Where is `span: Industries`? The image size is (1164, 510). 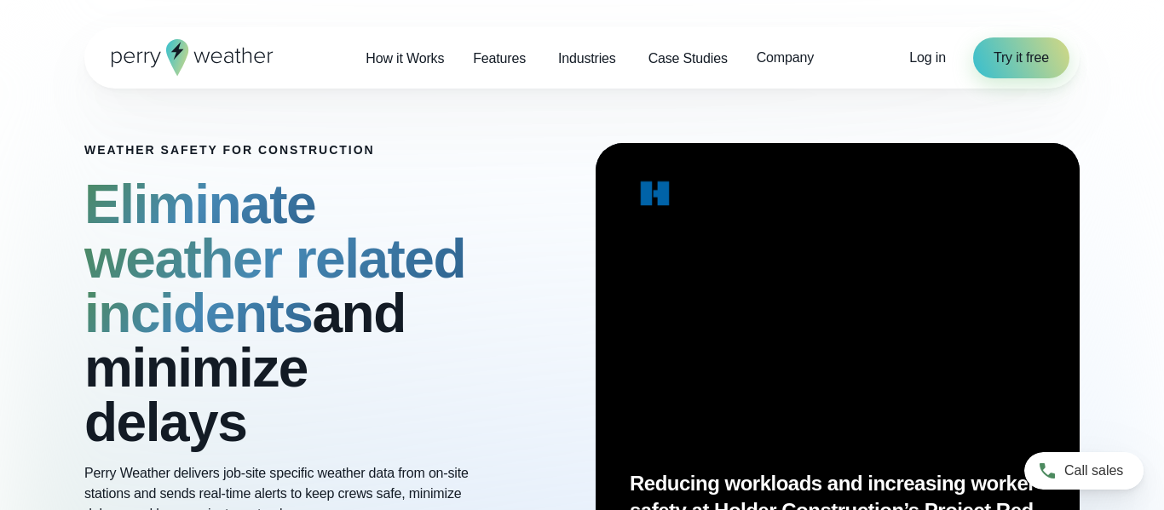
span: Industries is located at coordinates (587, 59).